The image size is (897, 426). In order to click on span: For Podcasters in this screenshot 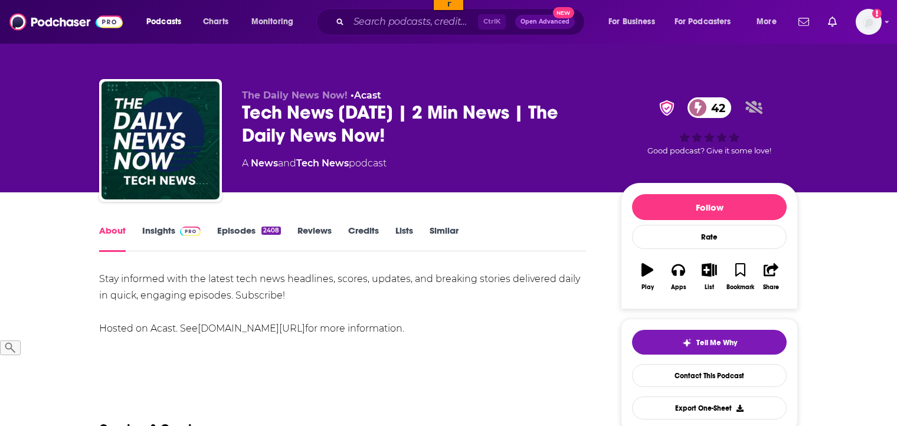, I will do `click(703, 22)`.